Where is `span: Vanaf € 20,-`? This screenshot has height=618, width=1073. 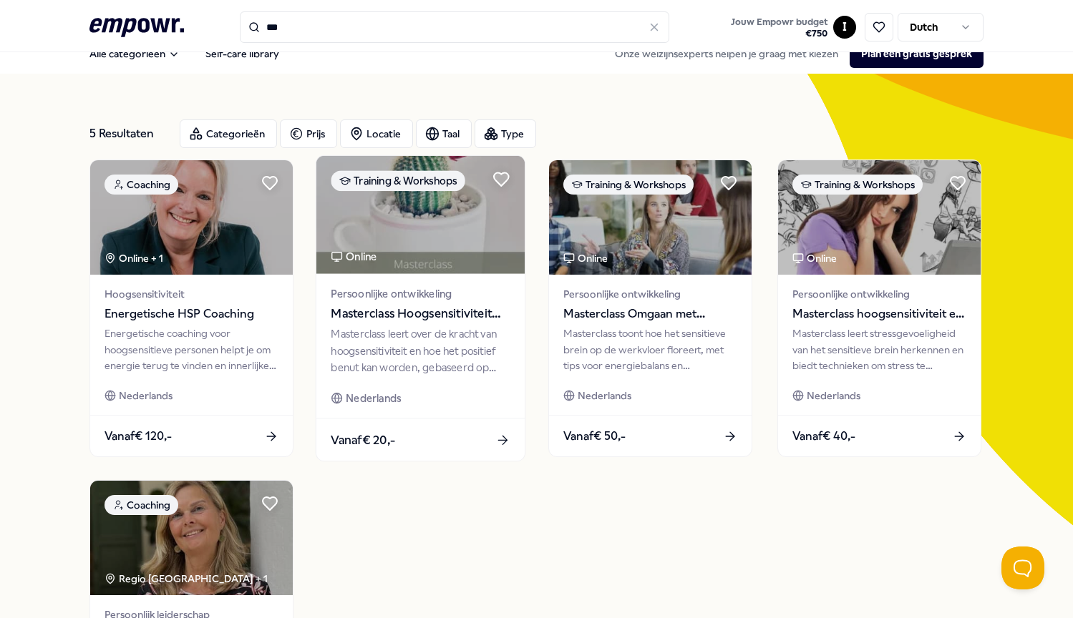
span: Vanaf € 20,- is located at coordinates (364, 440).